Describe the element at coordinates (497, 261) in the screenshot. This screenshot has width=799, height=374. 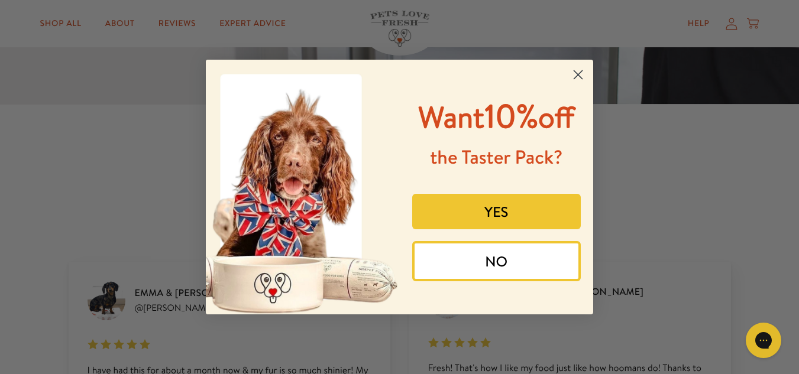
I see `button: NO` at that location.